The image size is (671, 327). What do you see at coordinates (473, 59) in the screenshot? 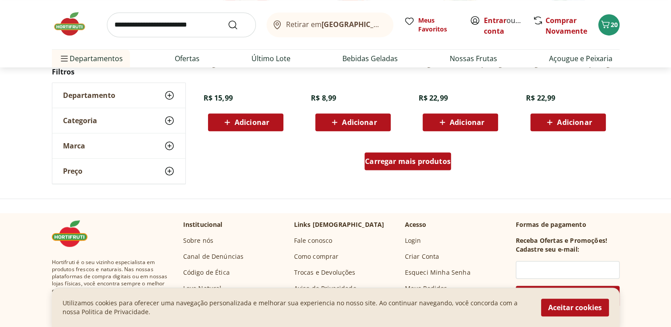
I see `a: Nossas Frutas` at bounding box center [473, 59].